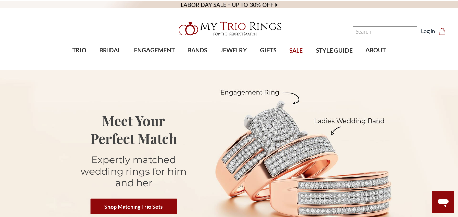 This screenshot has height=217, width=458. I want to click on a: SALE, so click(296, 51).